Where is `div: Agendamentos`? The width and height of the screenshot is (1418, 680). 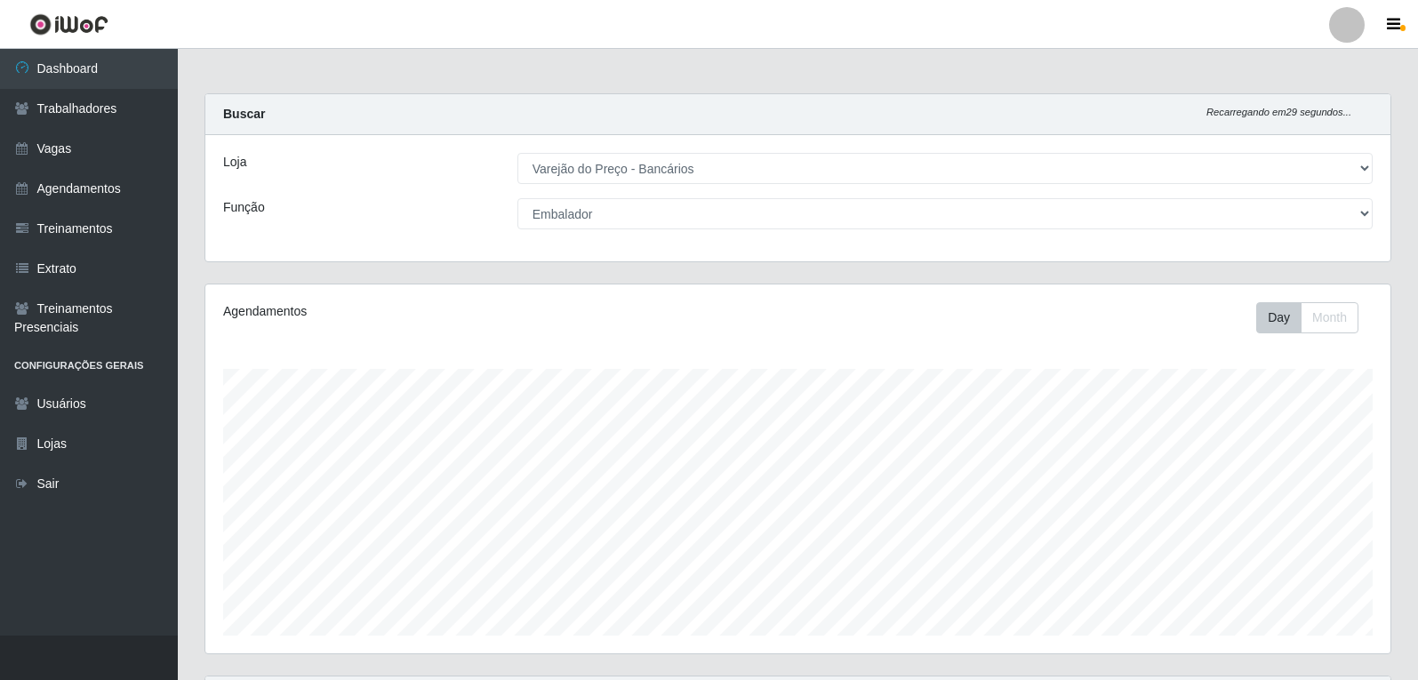
div: Agendamentos is located at coordinates (454, 311).